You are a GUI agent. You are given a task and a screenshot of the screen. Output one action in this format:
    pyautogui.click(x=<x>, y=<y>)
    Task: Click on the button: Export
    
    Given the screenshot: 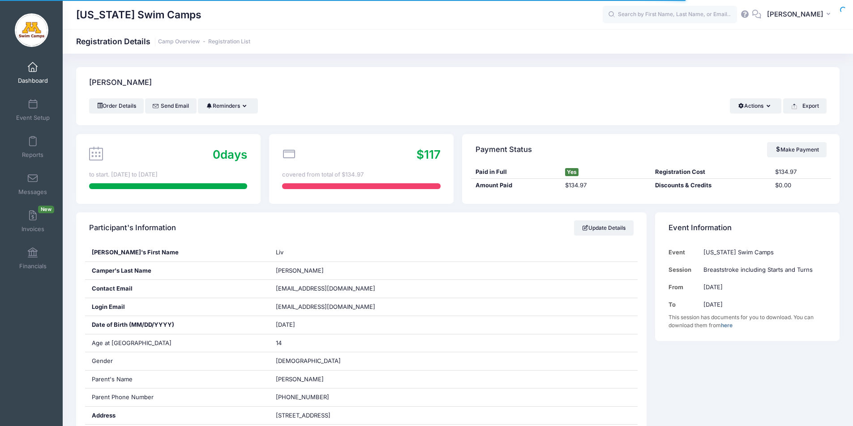 What is the action you would take?
    pyautogui.click(x=804, y=106)
    